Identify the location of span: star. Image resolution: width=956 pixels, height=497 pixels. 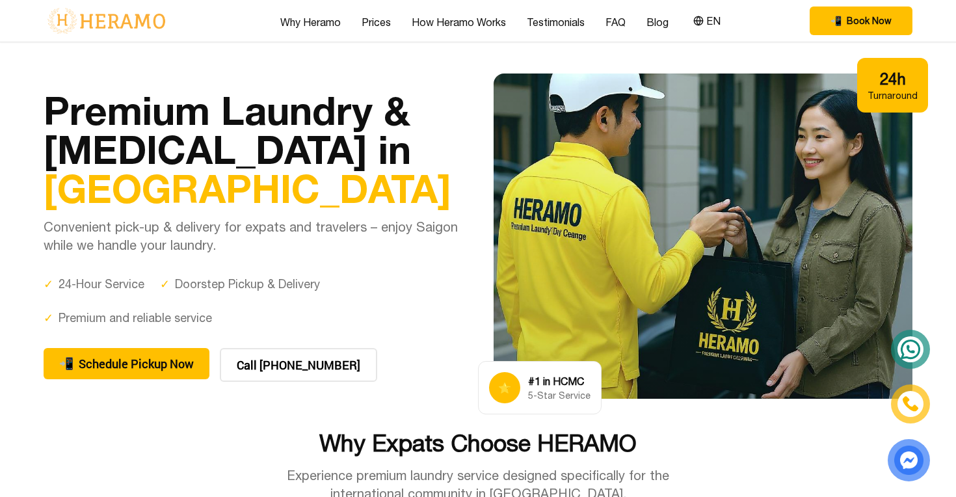
(505, 388).